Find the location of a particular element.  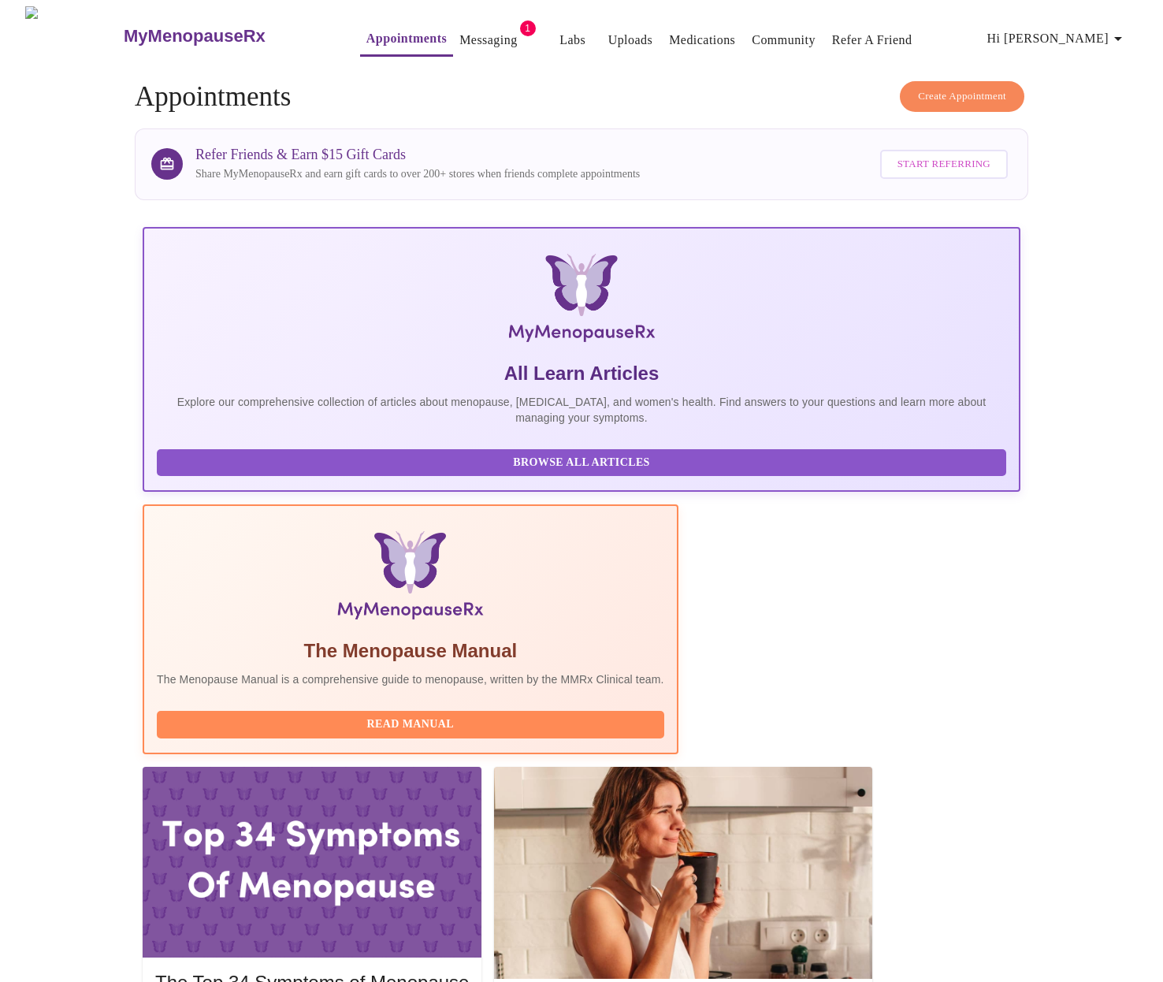

span: 1 is located at coordinates (528, 28).